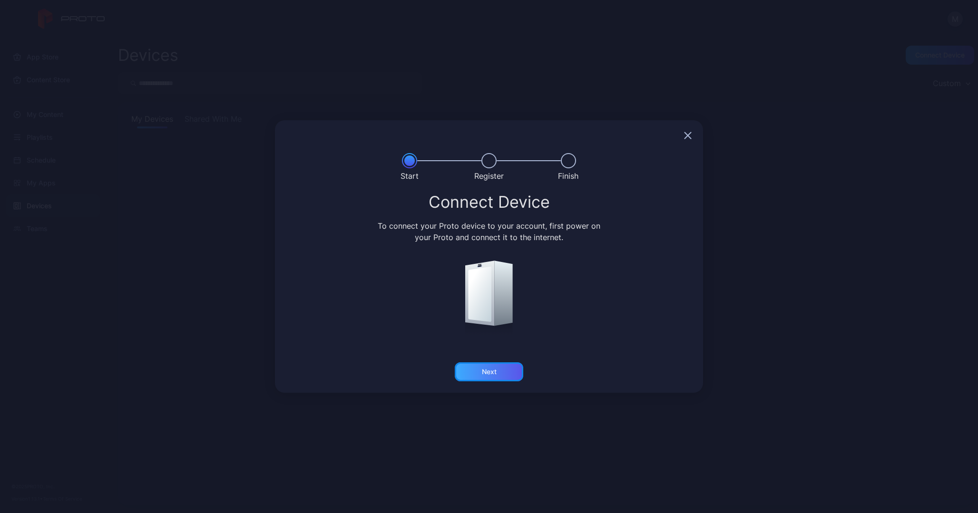 Image resolution: width=978 pixels, height=513 pixels. Describe the element at coordinates (489, 372) in the screenshot. I see `button: Next` at that location.